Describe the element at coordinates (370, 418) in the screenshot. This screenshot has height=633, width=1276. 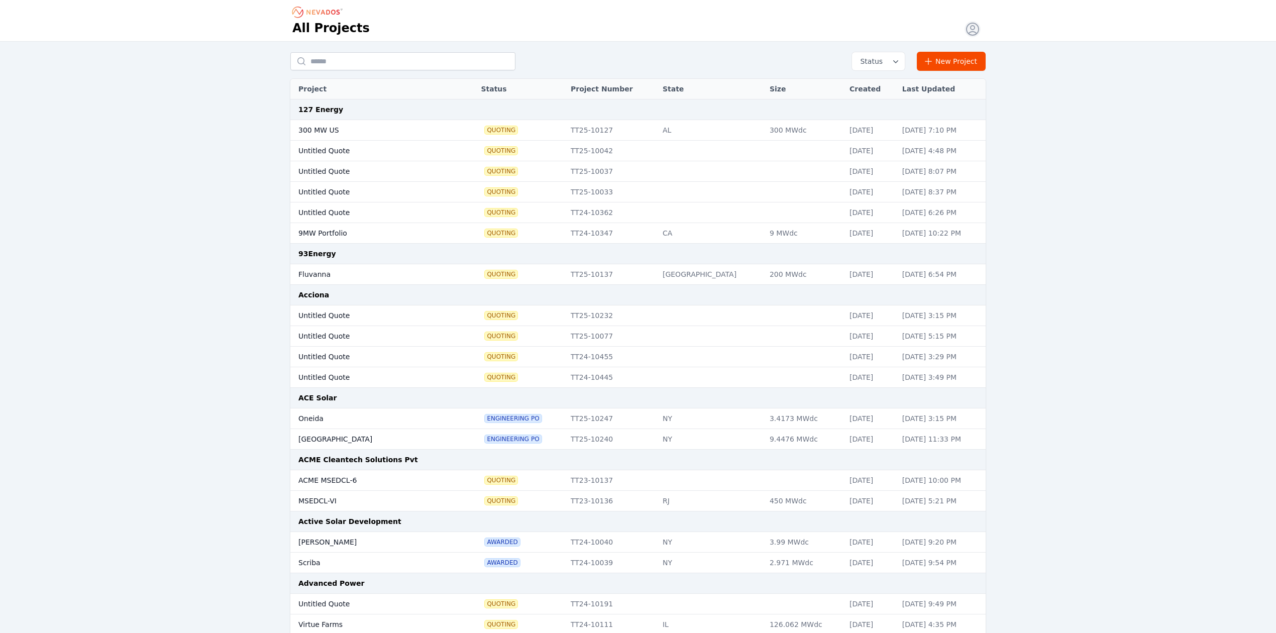
I see `td: Oneida` at that location.